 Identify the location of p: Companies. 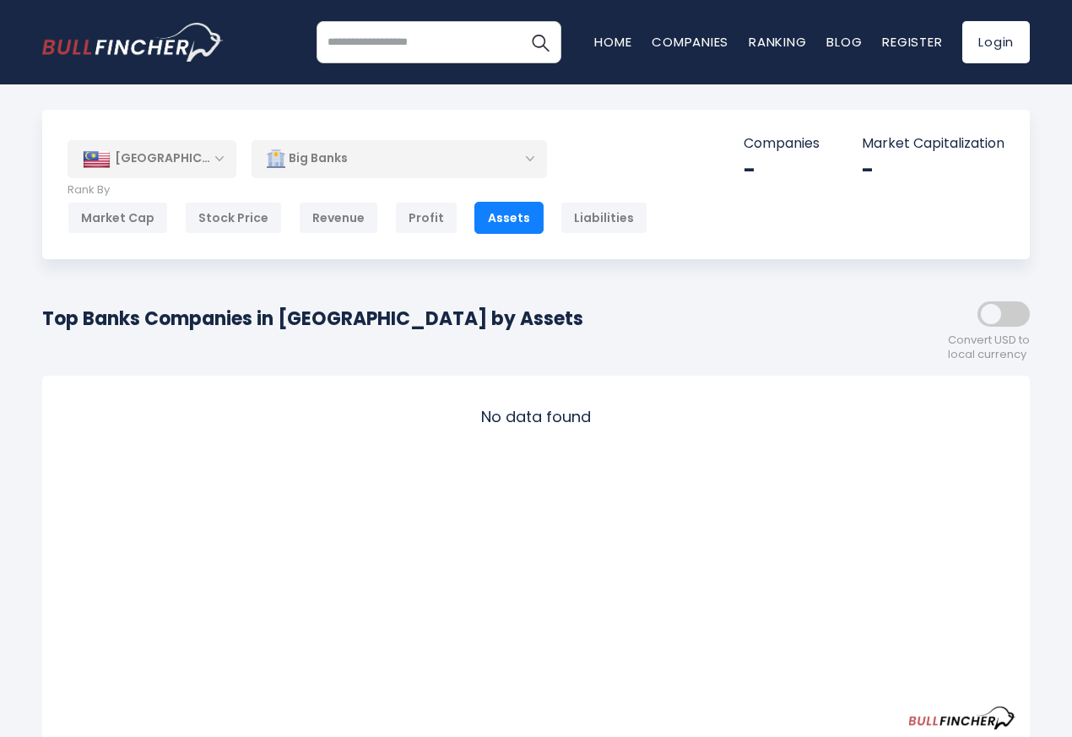
(781, 143).